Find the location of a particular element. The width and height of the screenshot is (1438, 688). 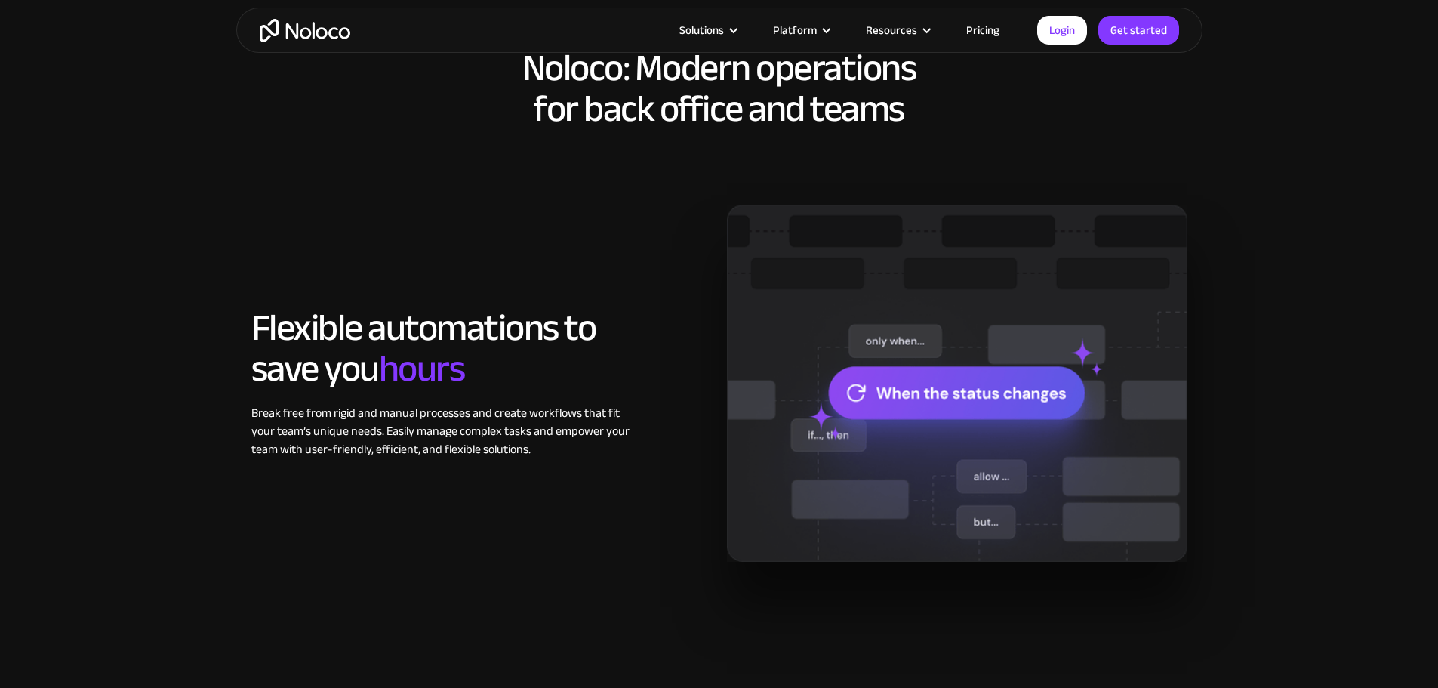

a: home is located at coordinates (305, 30).